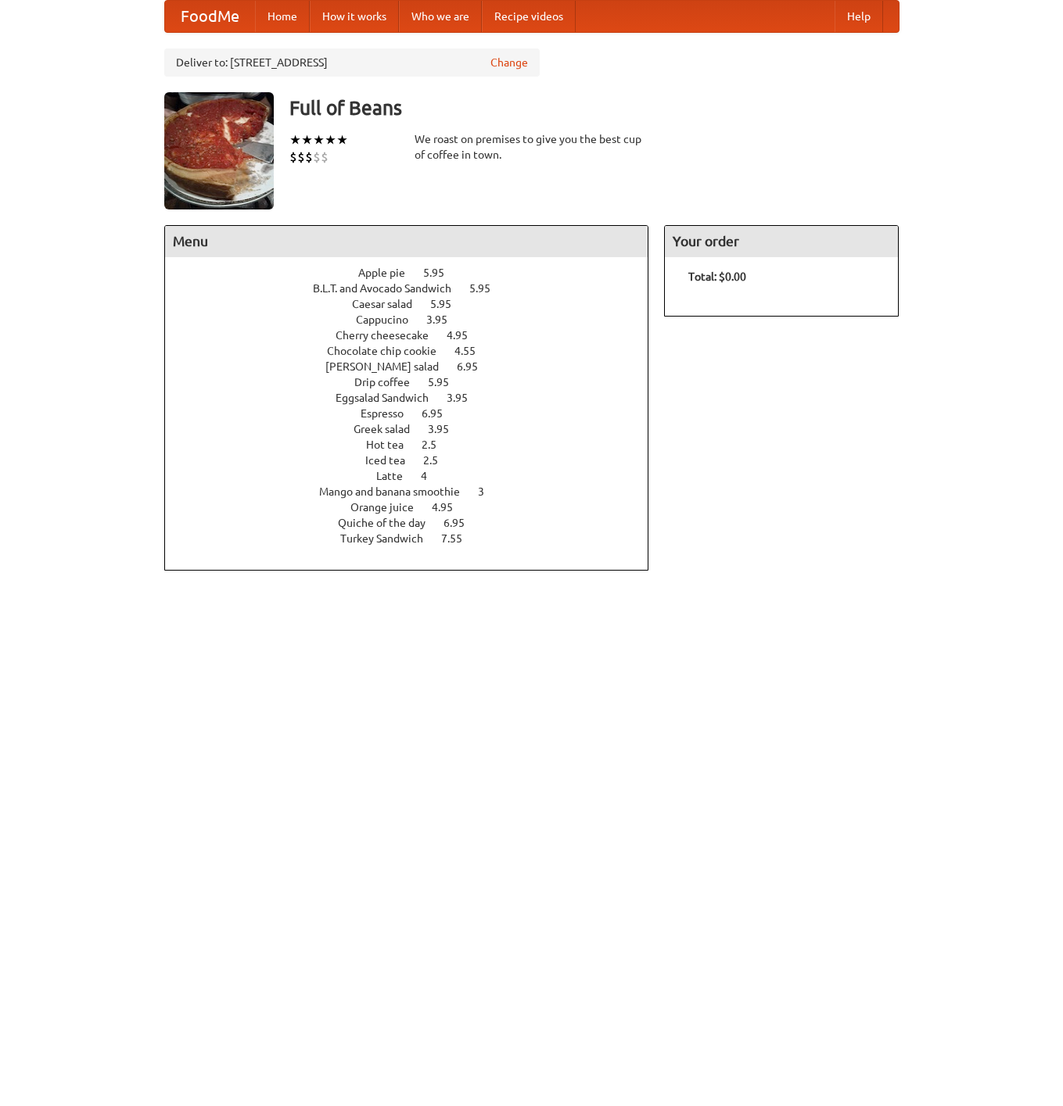  Describe the element at coordinates (389, 273) in the screenshot. I see `span: Apple pie` at that location.